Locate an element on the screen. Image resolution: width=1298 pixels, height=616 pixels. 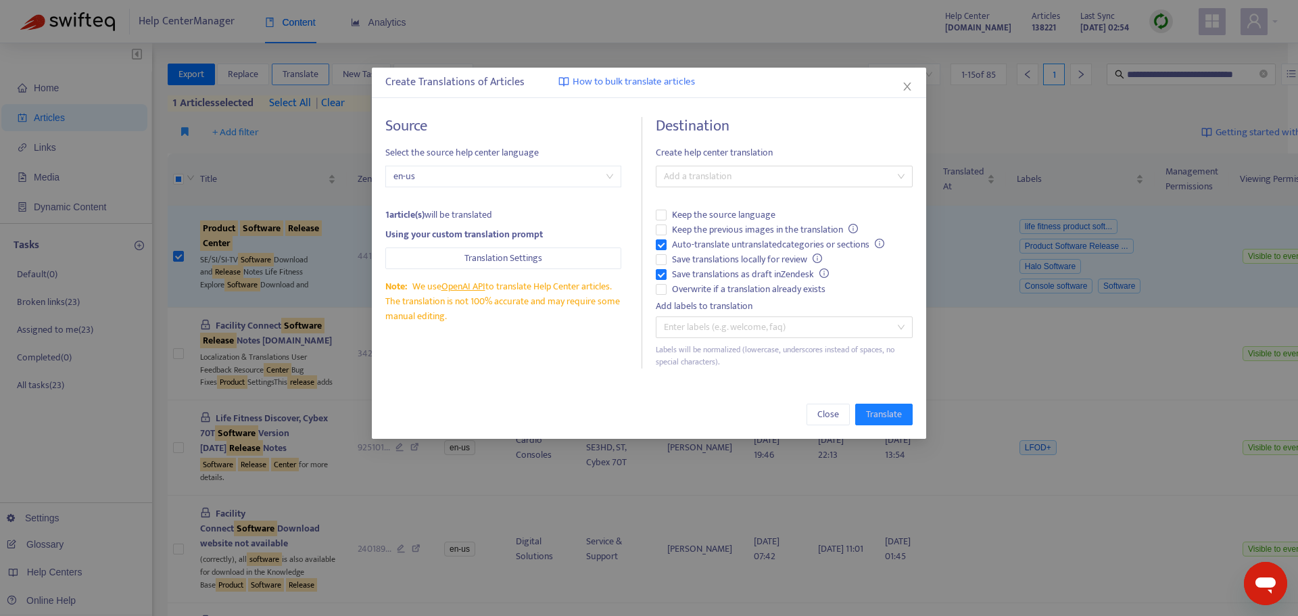
div: Create Translations of Articles is located at coordinates (649, 82).